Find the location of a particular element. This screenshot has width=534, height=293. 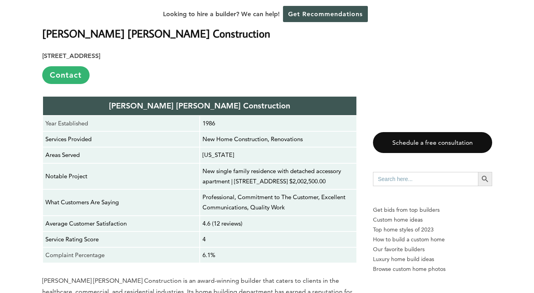

p: Notable Project is located at coordinates (121, 176).